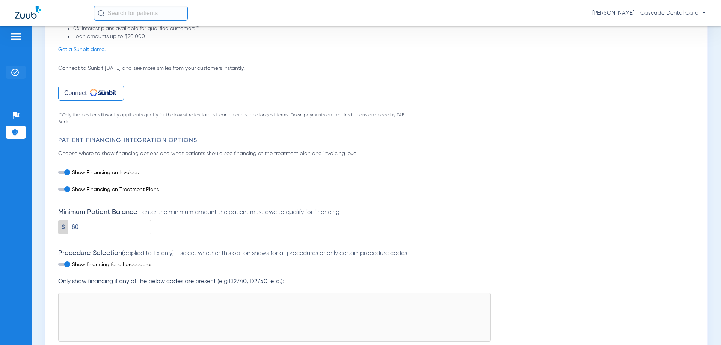  Describe the element at coordinates (378, 282) in the screenshot. I see `p: Only show financing if any of the below codes are present (e.g D2740, D2750, etc.):` at that location.